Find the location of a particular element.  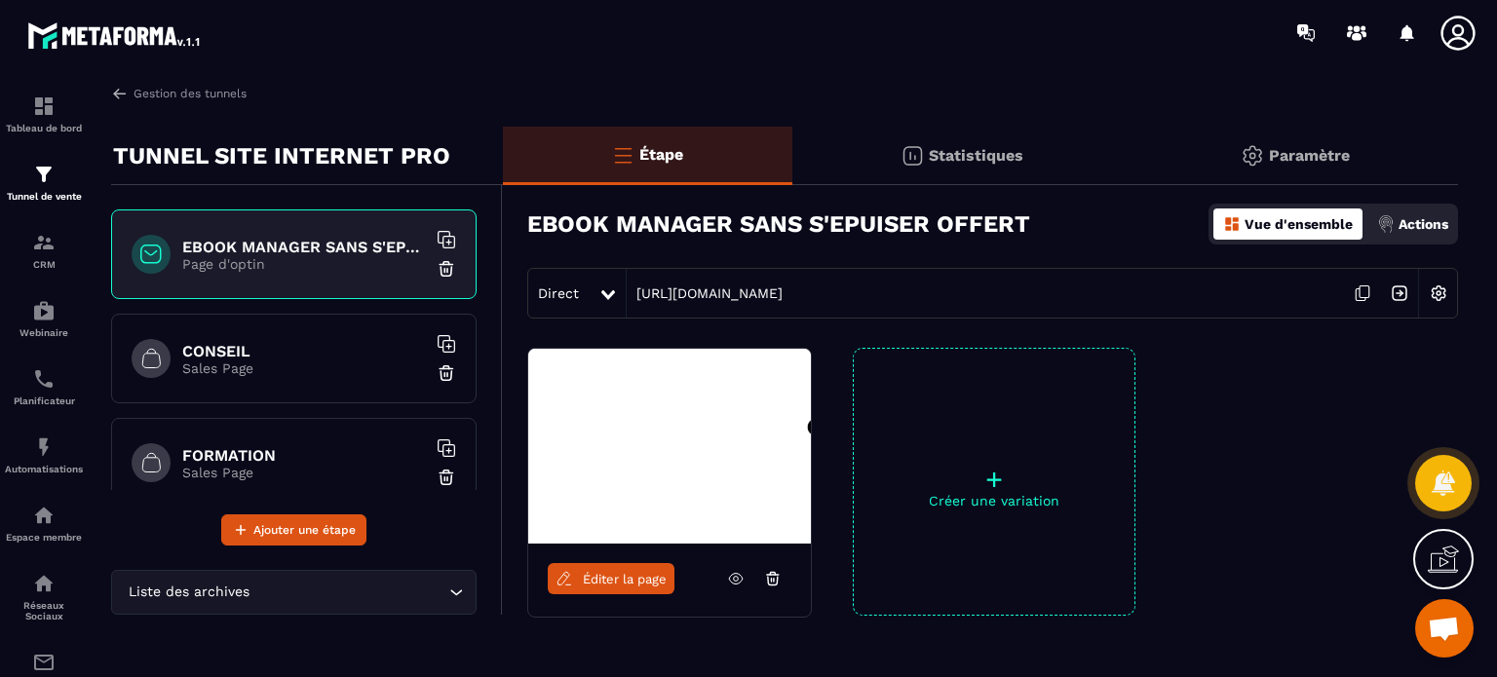

img: logo is located at coordinates (115, 35).